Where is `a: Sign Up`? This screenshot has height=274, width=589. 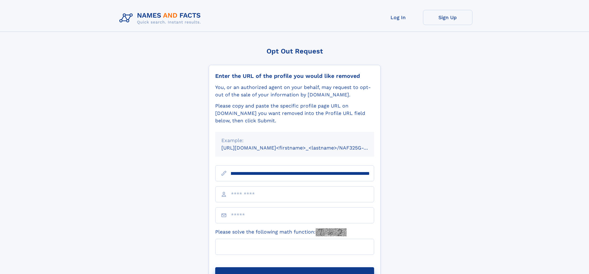
a: Sign Up is located at coordinates (448, 17).